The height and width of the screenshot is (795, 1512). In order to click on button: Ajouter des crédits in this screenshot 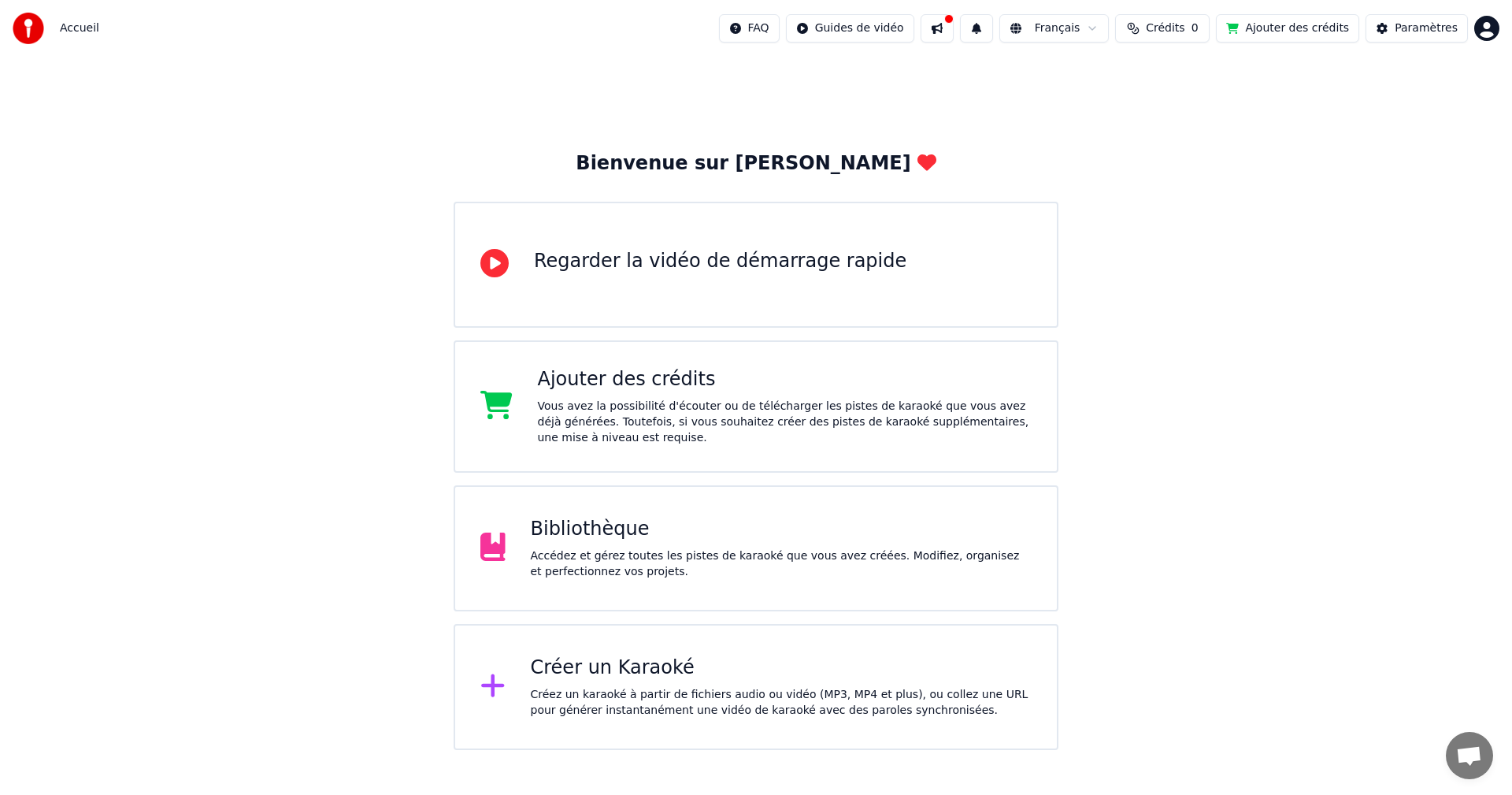, I will do `click(1288, 28)`.